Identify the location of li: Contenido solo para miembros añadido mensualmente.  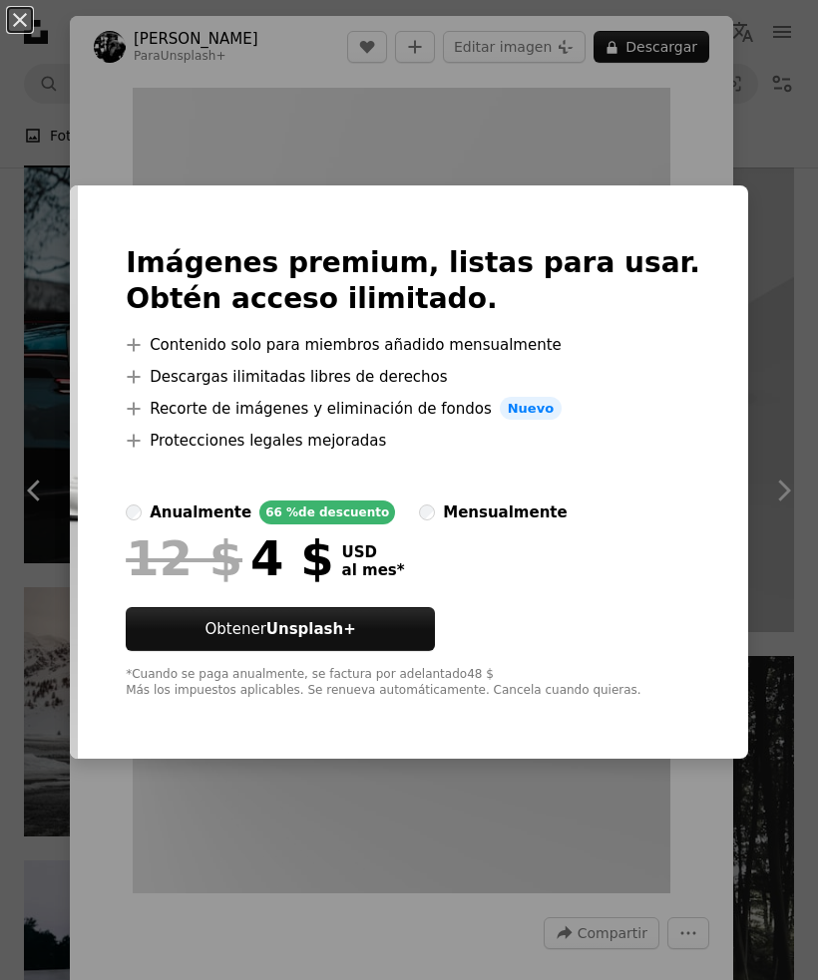
(413, 345).